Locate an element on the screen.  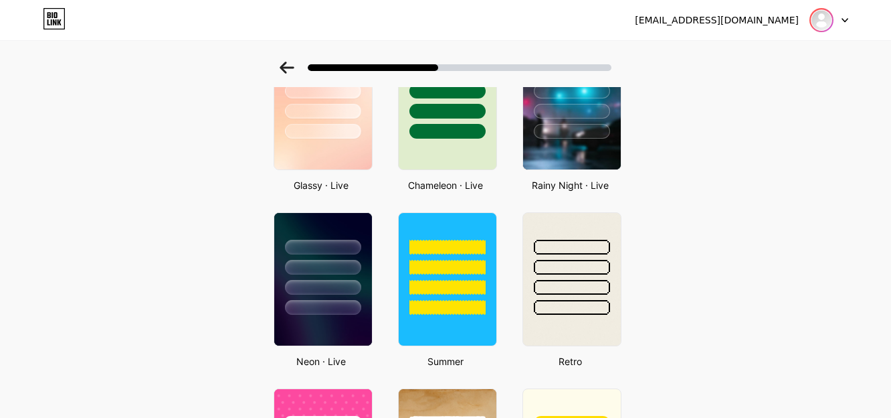
div: Glassy · Live is located at coordinates (321, 185).